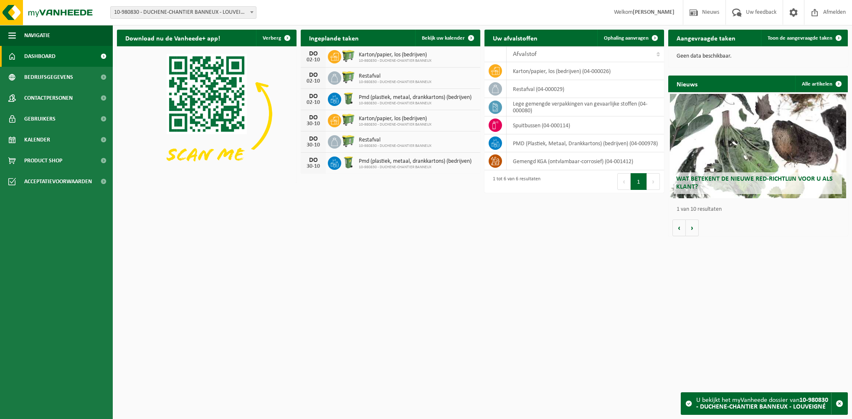  What do you see at coordinates (515, 38) in the screenshot?
I see `h2: Uw afvalstoffen` at bounding box center [515, 38].